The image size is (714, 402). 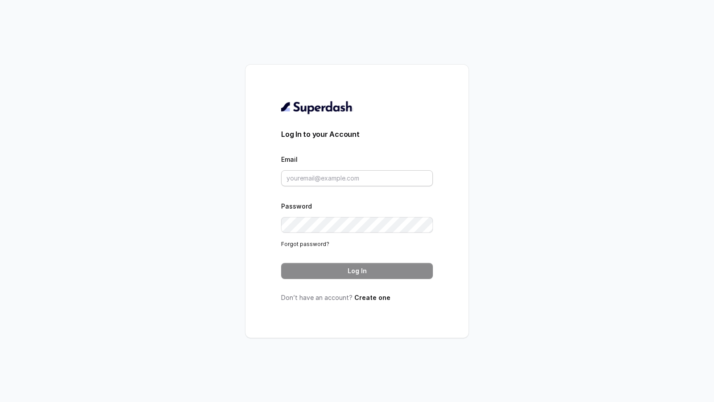 What do you see at coordinates (305, 244) in the screenshot?
I see `a: Forgot password?` at bounding box center [305, 244].